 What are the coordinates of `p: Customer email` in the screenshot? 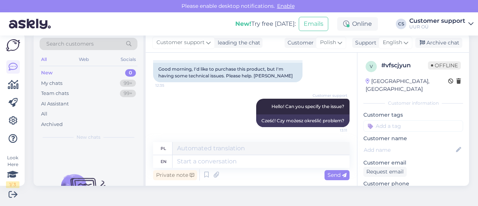 It's located at (413, 163).